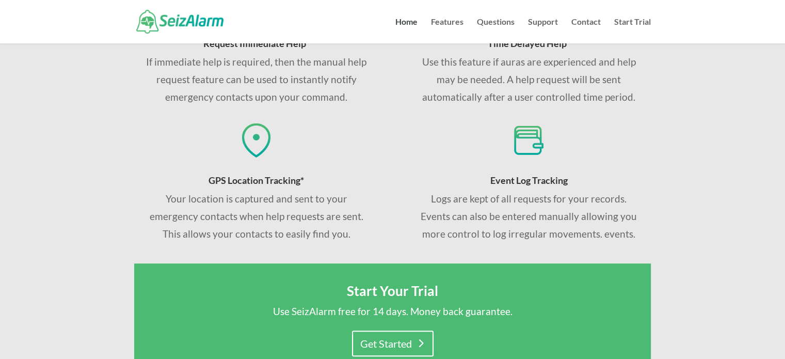 This screenshot has width=785, height=359. What do you see at coordinates (256, 180) in the screenshot?
I see `span: GPS Location Tracking*` at bounding box center [256, 180].